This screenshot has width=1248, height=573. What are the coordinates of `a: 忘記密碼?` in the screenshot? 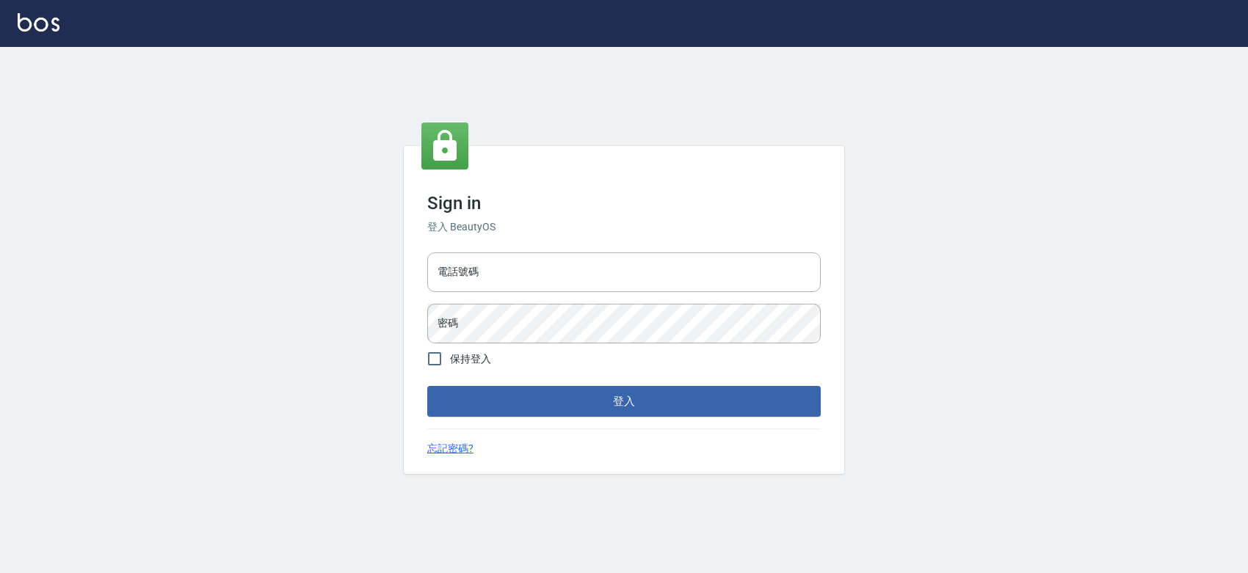 It's located at (450, 449).